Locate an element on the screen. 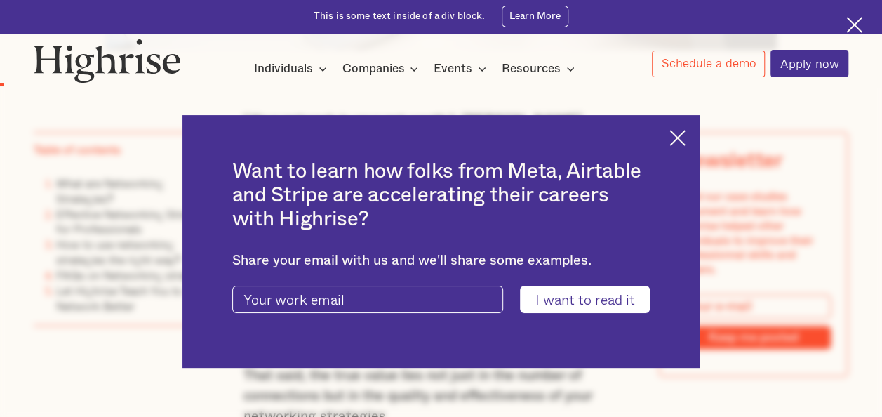 Image resolution: width=882 pixels, height=417 pixels. a: Learn More is located at coordinates (534, 16).